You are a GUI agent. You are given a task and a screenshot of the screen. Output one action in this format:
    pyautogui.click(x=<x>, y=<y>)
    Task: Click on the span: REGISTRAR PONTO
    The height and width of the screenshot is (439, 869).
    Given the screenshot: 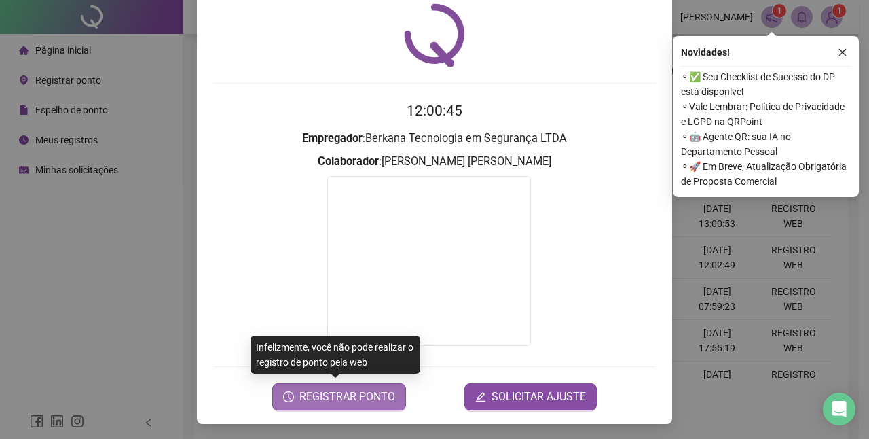 What is the action you would take?
    pyautogui.click(x=347, y=396)
    